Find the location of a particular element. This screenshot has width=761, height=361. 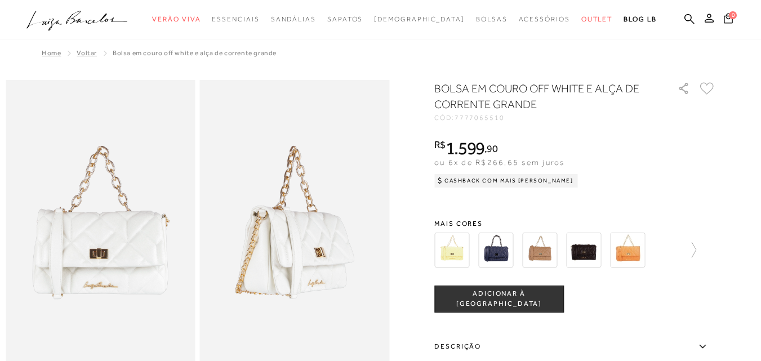

i: R$ is located at coordinates (440, 145).